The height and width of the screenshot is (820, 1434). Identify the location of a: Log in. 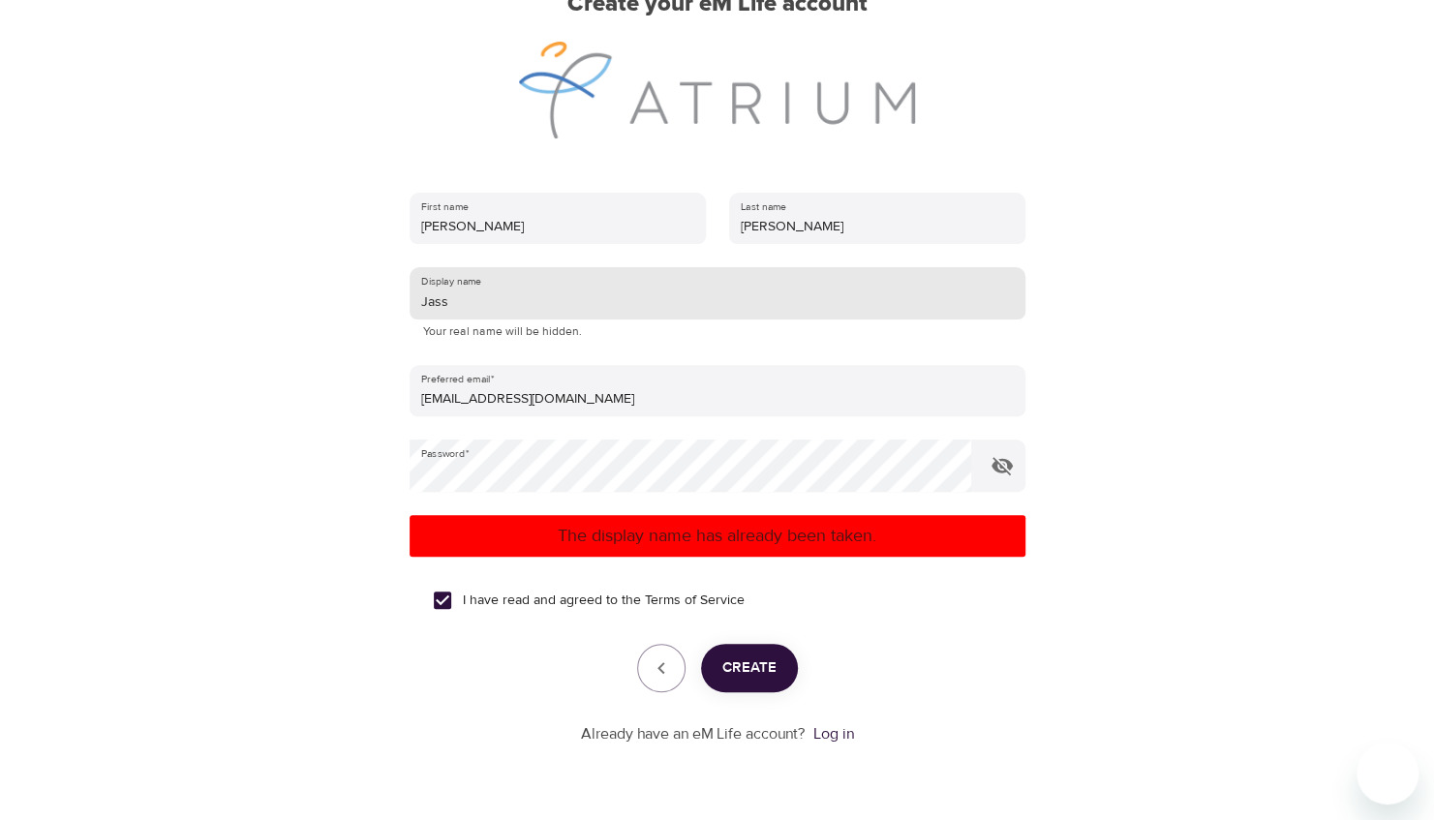
(834, 734).